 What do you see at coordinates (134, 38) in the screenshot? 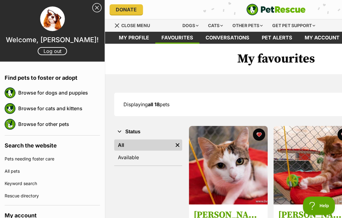
I see `a: My profile` at bounding box center [134, 38].